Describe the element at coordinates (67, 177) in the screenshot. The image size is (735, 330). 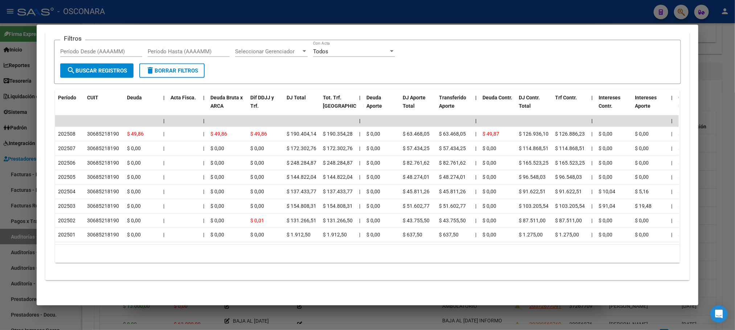
I see `span: 202505` at that location.